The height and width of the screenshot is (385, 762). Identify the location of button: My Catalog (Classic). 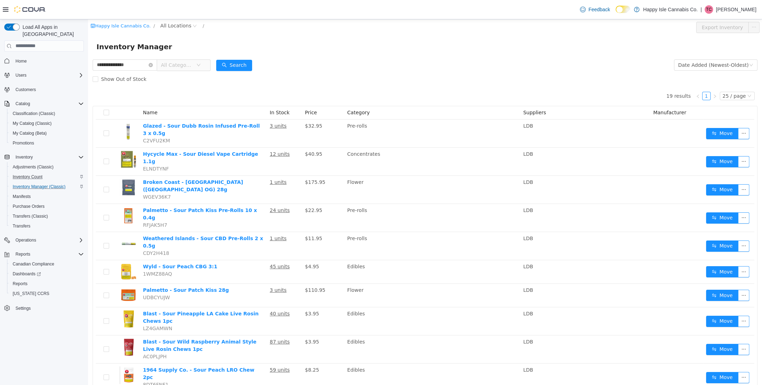
(47, 124).